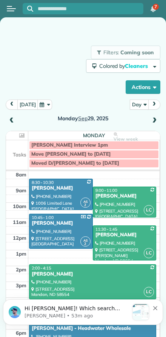  I want to click on span: View week, so click(125, 139).